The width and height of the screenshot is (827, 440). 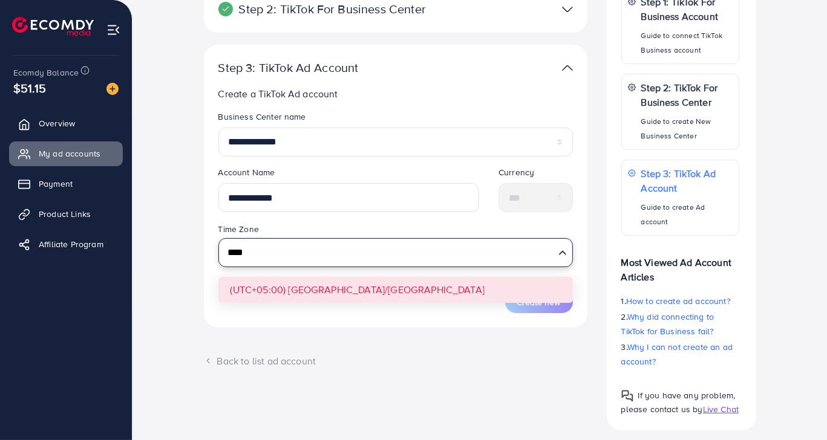 What do you see at coordinates (535, 175) in the screenshot?
I see `legend: Currency` at bounding box center [535, 175].